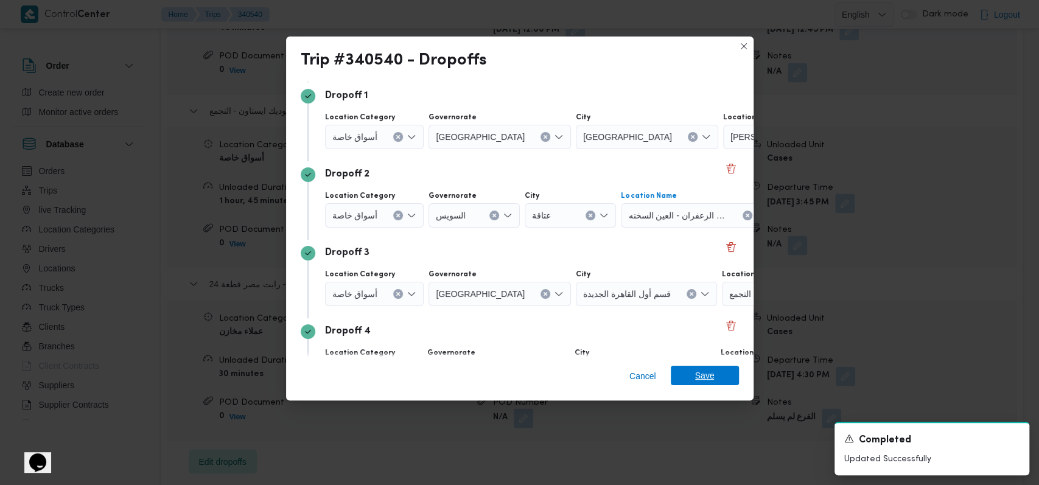 The height and width of the screenshot is (485, 1039). I want to click on span: سبينس ايجيبت مول العين السخنه الزعفران - العين السخنه | Mall Al-Sokhna | null, so click(677, 215).